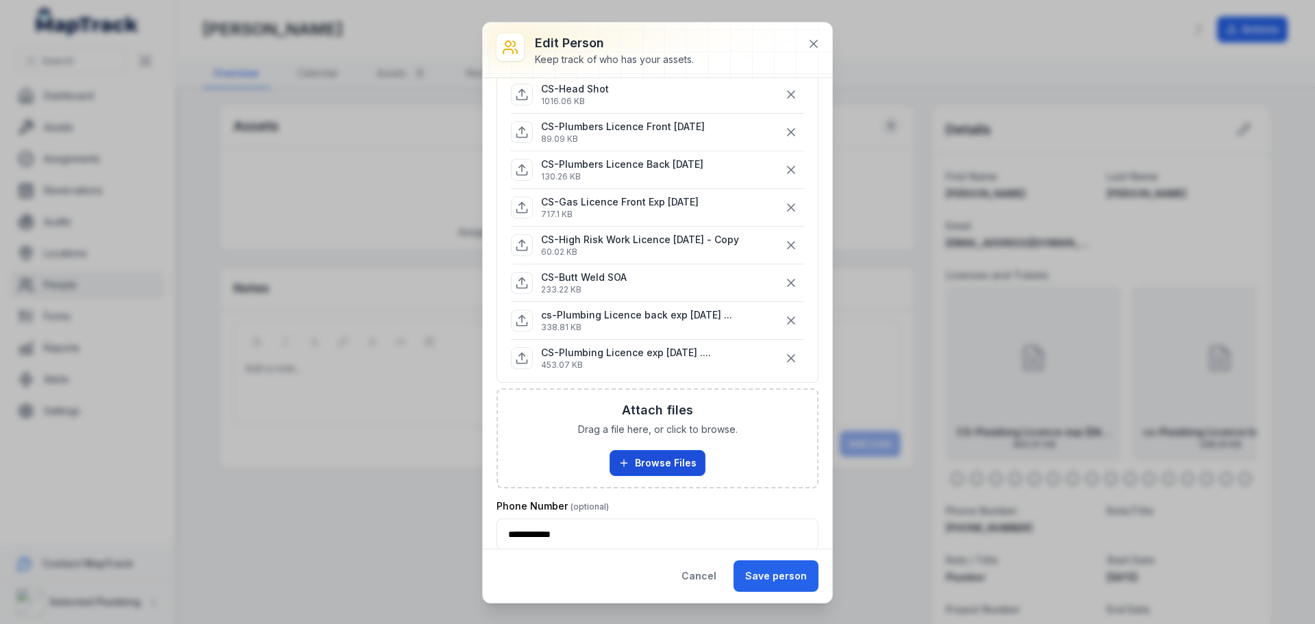 The image size is (1315, 624). Describe the element at coordinates (583, 290) in the screenshot. I see `p: 233.22 KB` at that location.